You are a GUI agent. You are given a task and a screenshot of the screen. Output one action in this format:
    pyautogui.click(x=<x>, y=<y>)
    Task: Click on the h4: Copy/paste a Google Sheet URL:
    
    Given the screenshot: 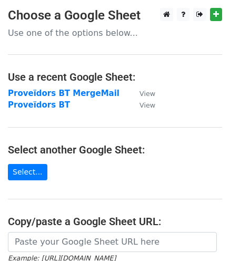 What is the action you would take?
    pyautogui.click(x=115, y=221)
    